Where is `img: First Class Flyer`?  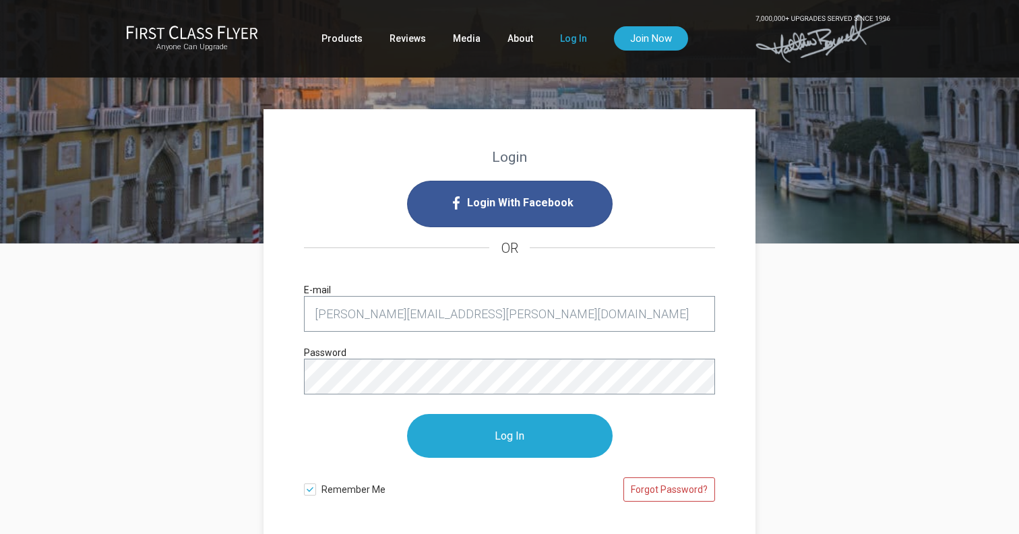 img: First Class Flyer is located at coordinates (192, 32).